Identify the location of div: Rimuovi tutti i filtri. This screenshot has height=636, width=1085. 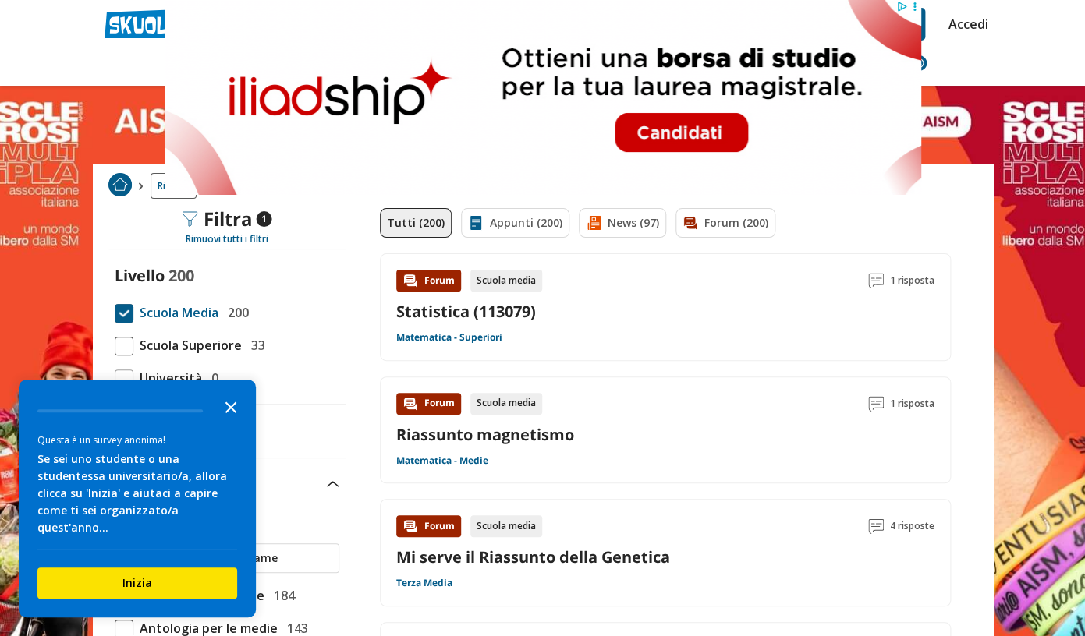
(227, 239).